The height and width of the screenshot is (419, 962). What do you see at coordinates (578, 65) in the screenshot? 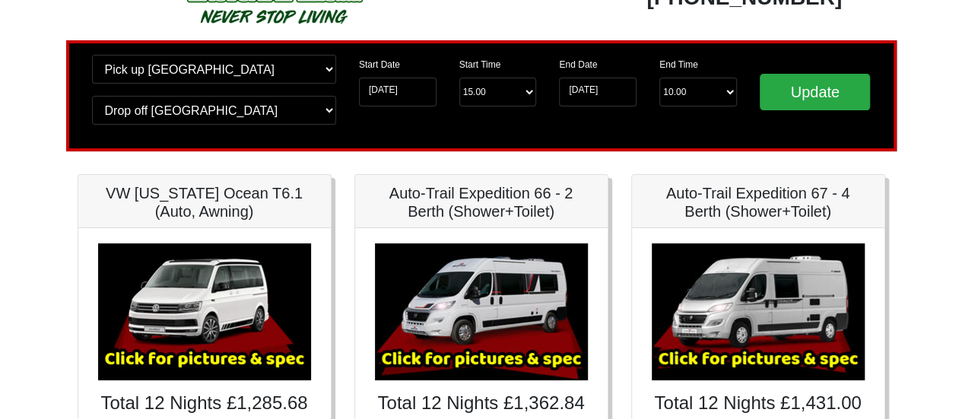
I see `label: End Date` at bounding box center [578, 65].